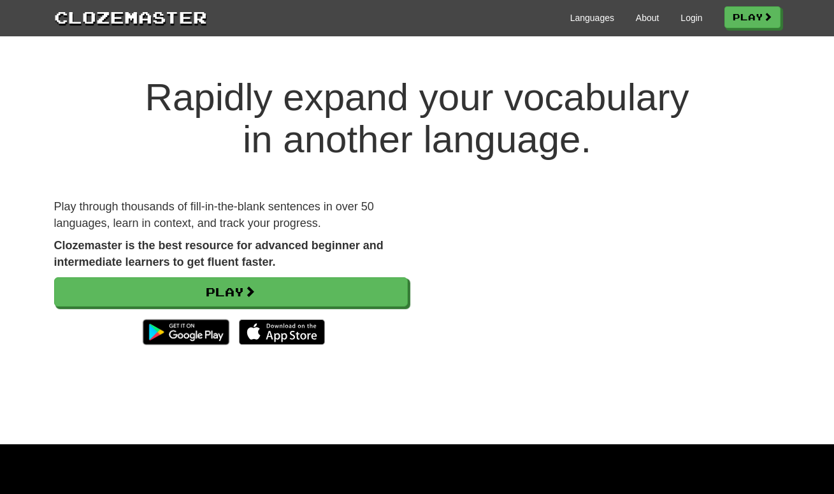  What do you see at coordinates (231, 215) in the screenshot?
I see `p: Play through thousands of fill-in-the-blank sentences in over 50 languages, learn in context, and...` at bounding box center [231, 215].